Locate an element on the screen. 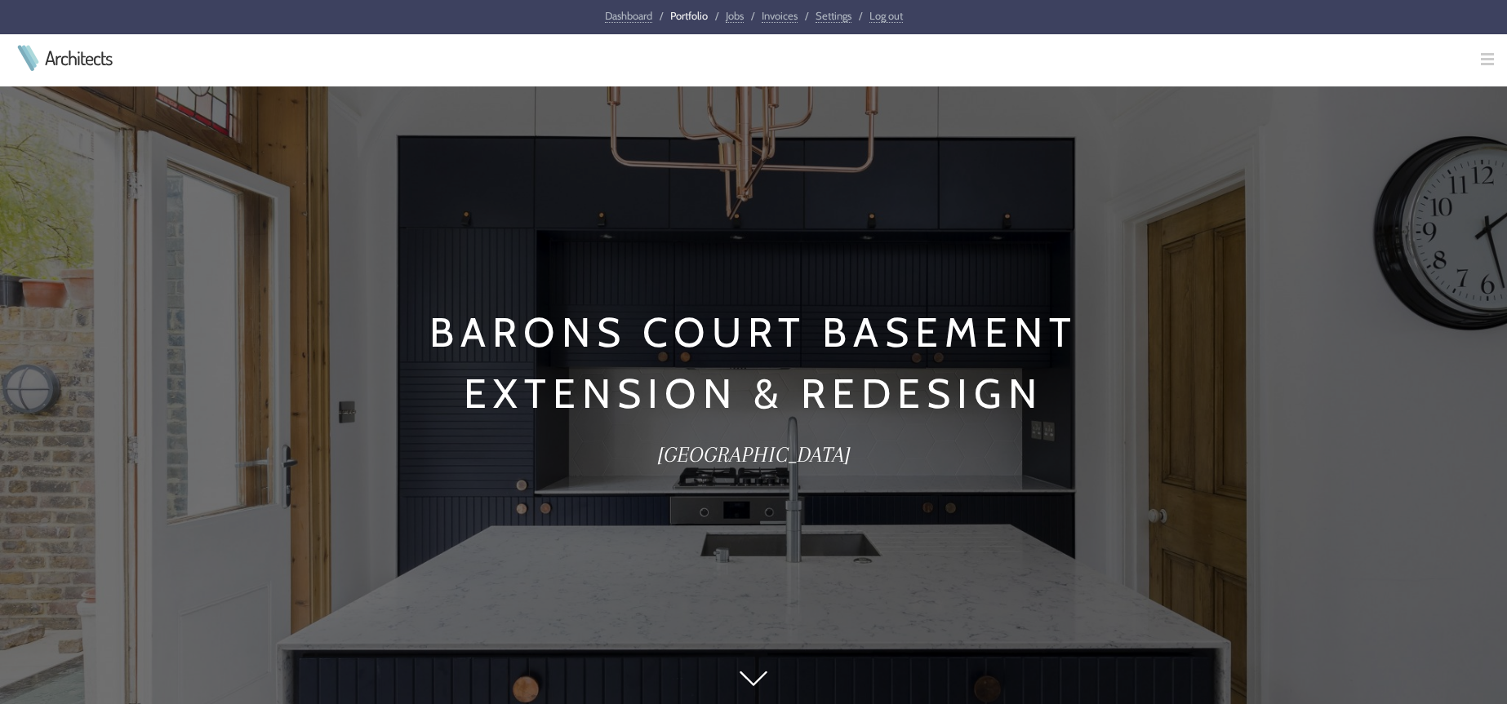 The image size is (1507, 704). a: Dashboard is located at coordinates (628, 16).